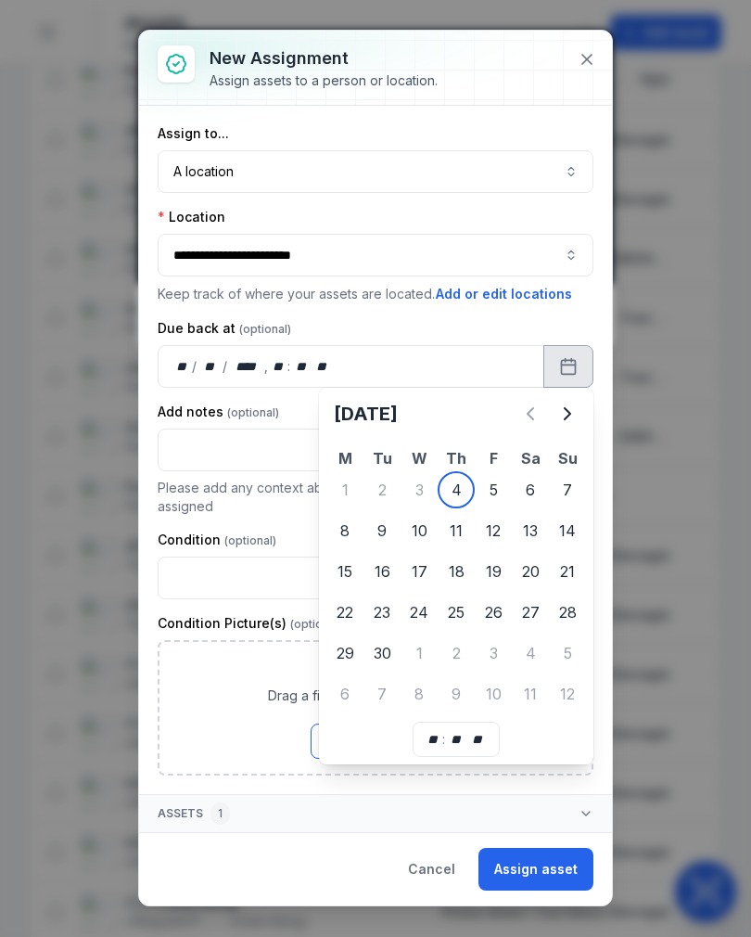 This screenshot has height=937, width=751. Describe the element at coordinates (194, 814) in the screenshot. I see `span: Assets` at that location.